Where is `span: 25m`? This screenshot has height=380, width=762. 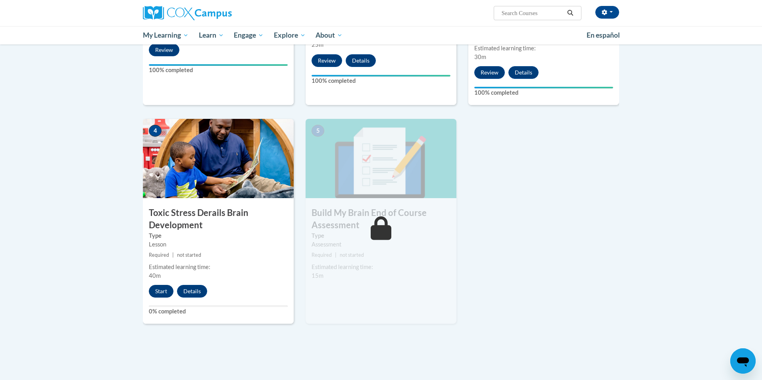 span: 25m is located at coordinates (317, 44).